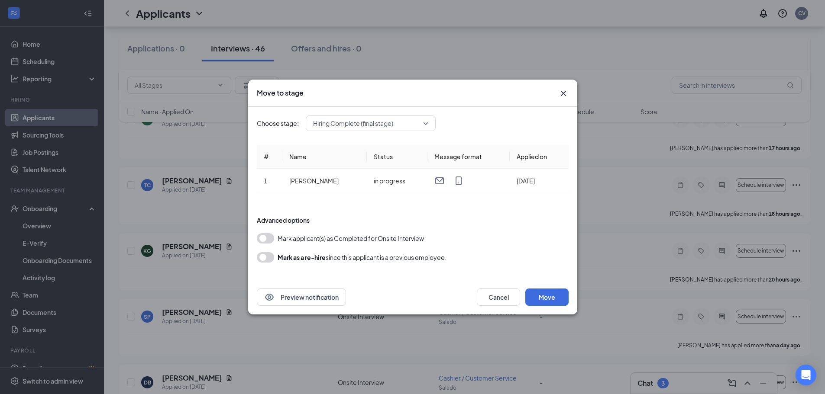  Describe the element at coordinates (806, 375) in the screenshot. I see `div: Open Intercom Messenger` at that location.